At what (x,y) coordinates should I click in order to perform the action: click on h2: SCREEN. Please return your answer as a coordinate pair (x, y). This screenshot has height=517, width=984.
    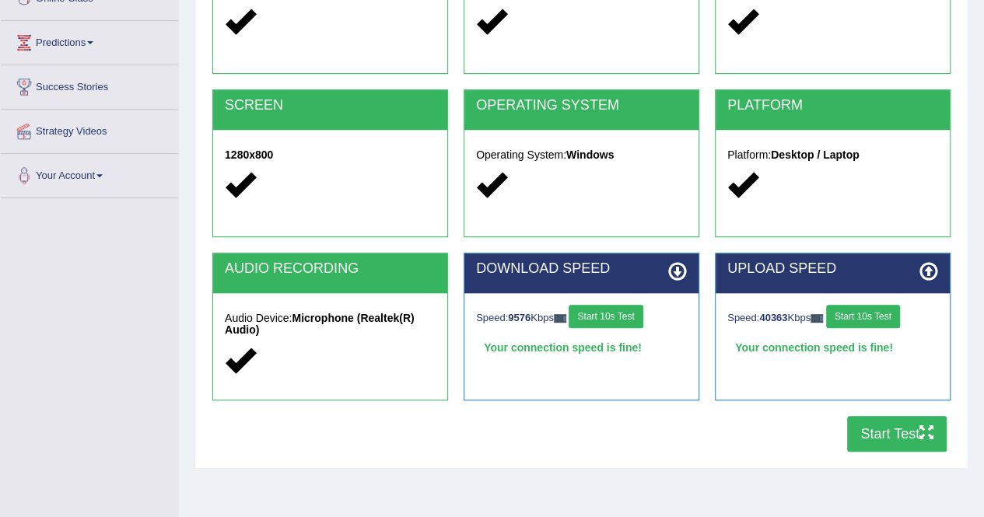
    Looking at the image, I should click on (330, 106).